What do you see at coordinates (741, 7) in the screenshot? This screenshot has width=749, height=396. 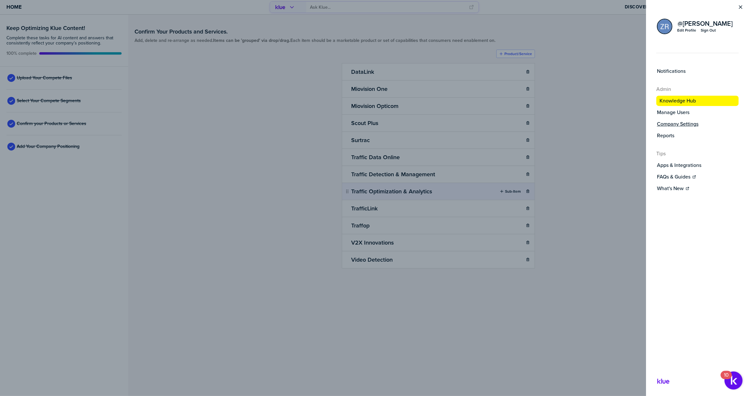 I see `button: Close Menu` at bounding box center [741, 7].